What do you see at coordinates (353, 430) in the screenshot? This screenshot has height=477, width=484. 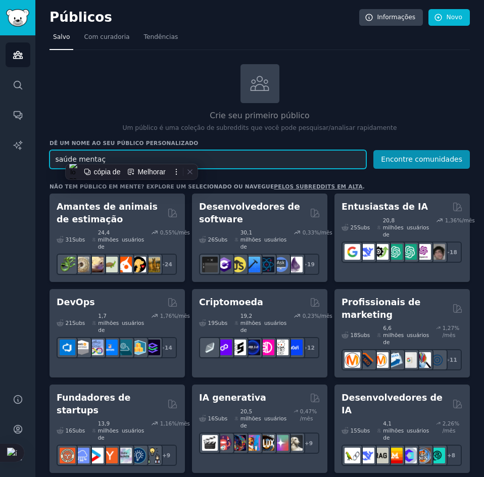 I see `font: 15` at bounding box center [353, 430].